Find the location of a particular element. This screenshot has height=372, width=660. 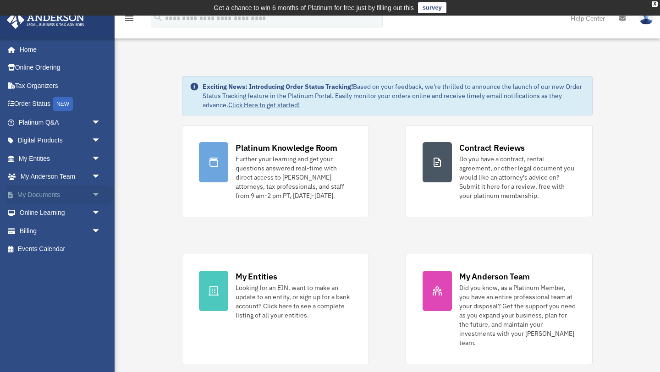

a: Order StatusNEW is located at coordinates (61, 104).